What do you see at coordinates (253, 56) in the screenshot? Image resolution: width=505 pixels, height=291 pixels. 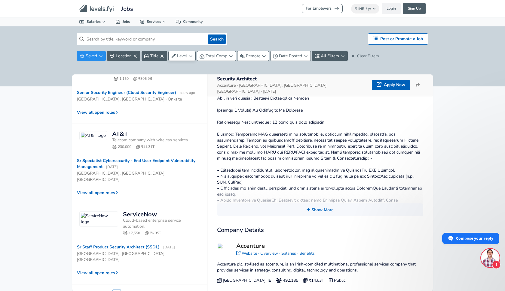 I see `button: Remote` at bounding box center [253, 56].